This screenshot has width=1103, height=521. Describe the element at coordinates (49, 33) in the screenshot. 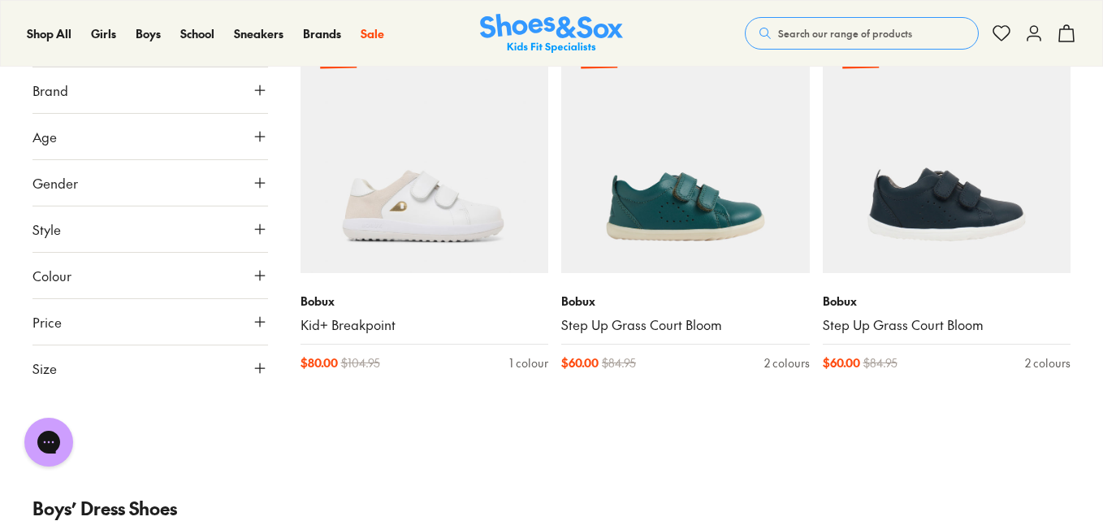

I see `a: Shop All` at that location.